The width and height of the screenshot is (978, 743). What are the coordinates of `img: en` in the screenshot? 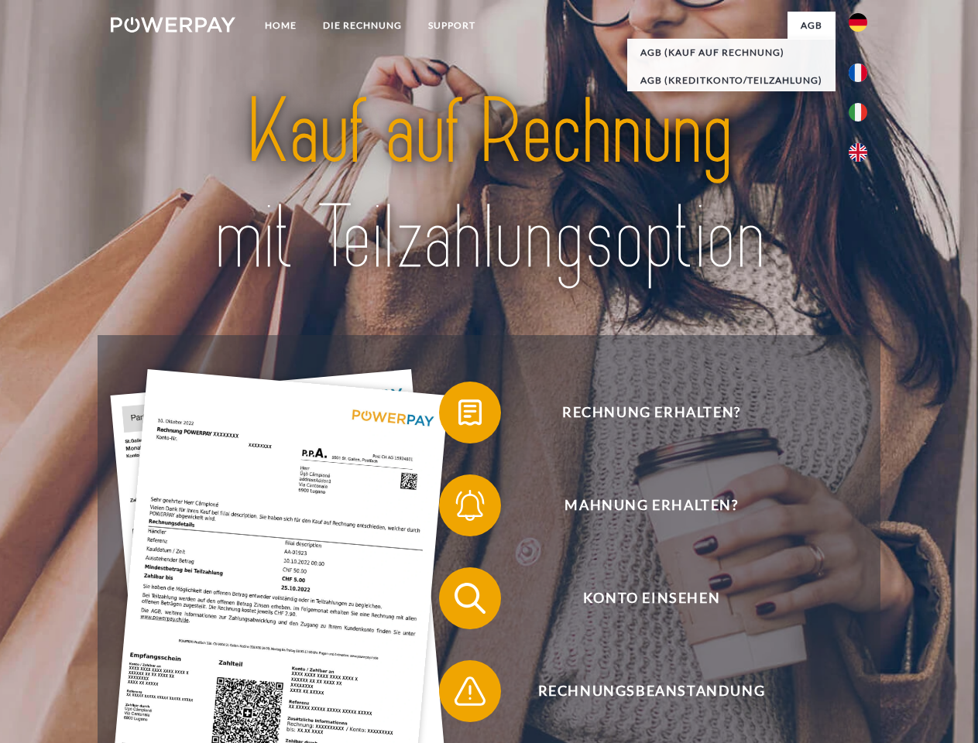 It's located at (858, 153).